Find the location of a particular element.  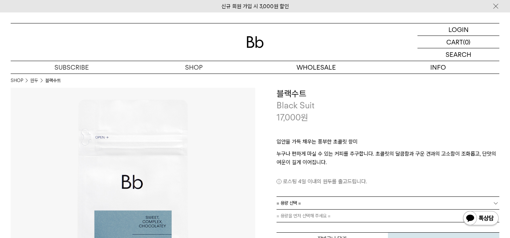

li: 블랙수트 is located at coordinates (53, 81).